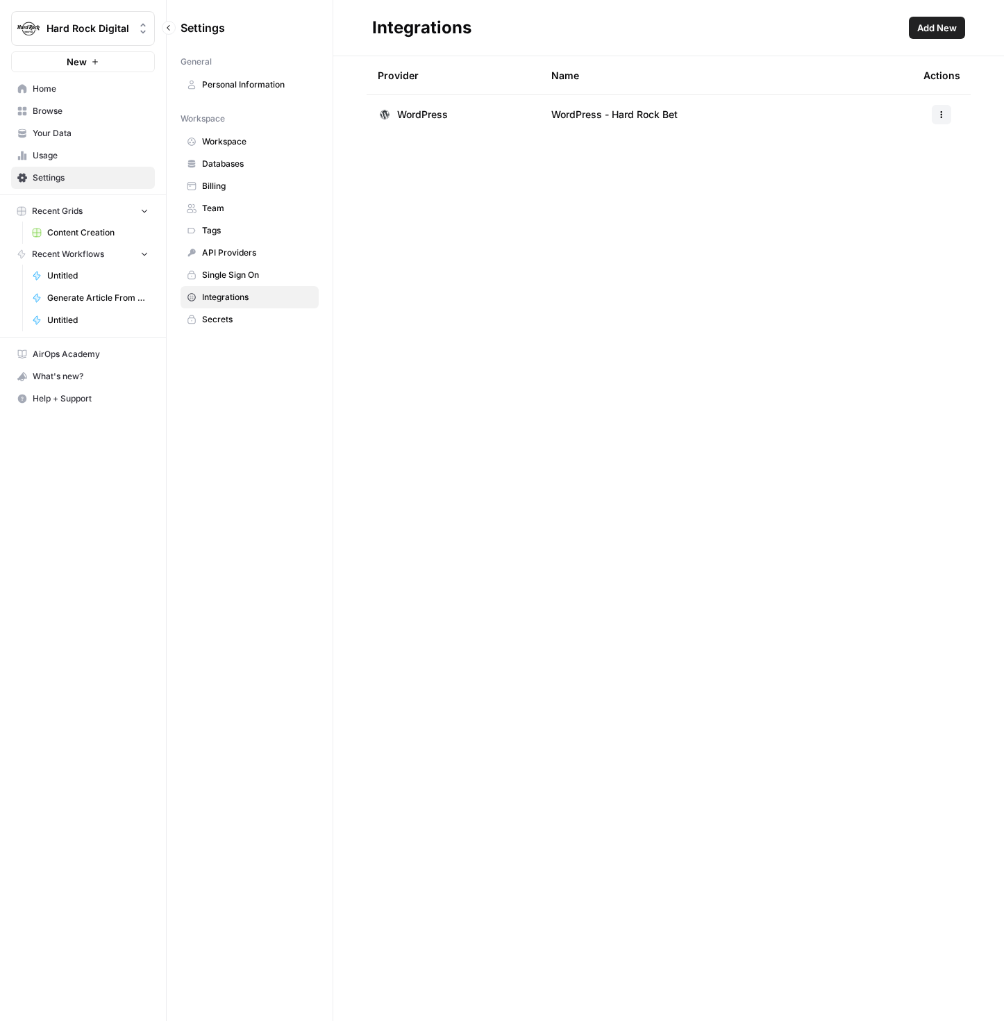  I want to click on a: API Providers, so click(249, 253).